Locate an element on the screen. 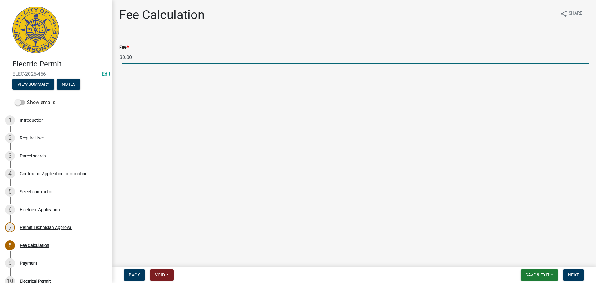  button: Back is located at coordinates (134, 275).